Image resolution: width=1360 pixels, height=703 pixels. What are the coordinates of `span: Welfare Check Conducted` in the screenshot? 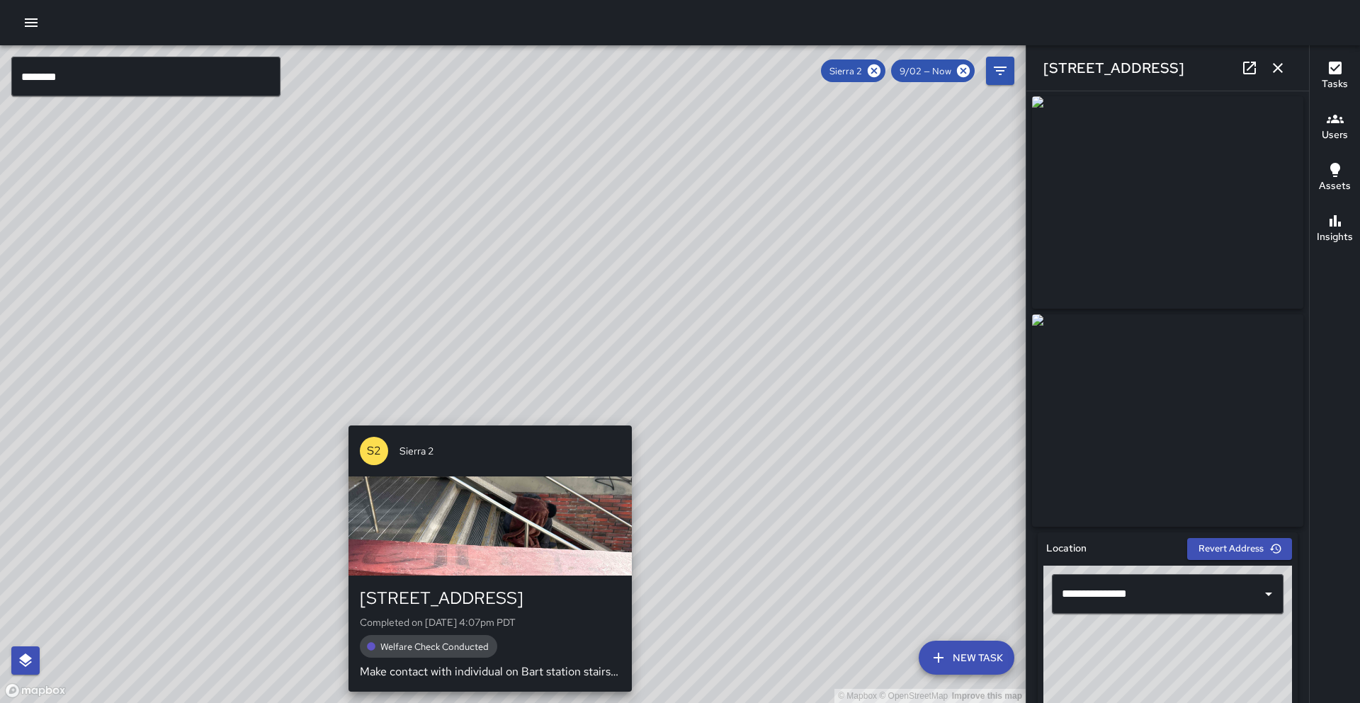 It's located at (434, 647).